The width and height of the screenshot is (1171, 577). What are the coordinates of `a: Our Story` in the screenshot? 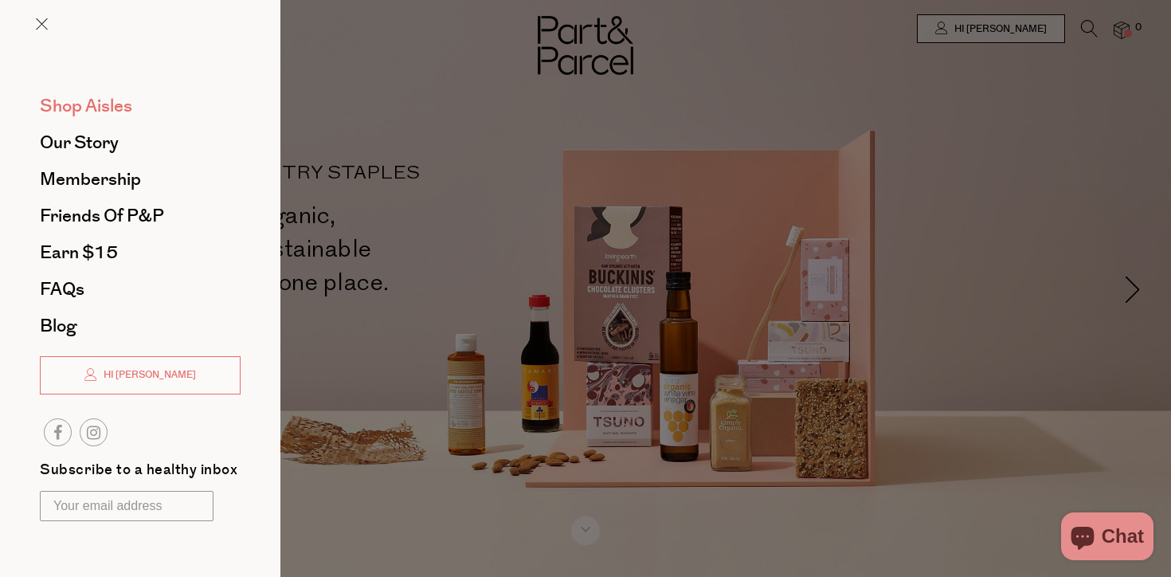 It's located at (140, 143).